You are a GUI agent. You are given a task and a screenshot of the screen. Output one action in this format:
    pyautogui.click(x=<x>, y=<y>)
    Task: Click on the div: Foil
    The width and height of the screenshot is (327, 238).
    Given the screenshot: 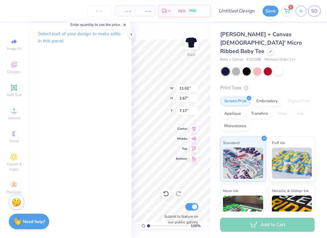 What is the action you would take?
    pyautogui.click(x=300, y=114)
    